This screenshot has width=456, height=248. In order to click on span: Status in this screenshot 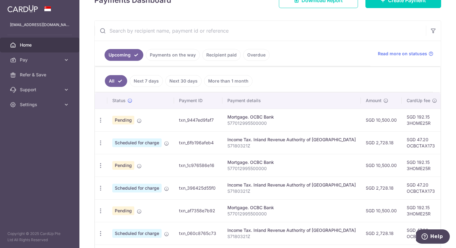, I will do `click(119, 101)`.